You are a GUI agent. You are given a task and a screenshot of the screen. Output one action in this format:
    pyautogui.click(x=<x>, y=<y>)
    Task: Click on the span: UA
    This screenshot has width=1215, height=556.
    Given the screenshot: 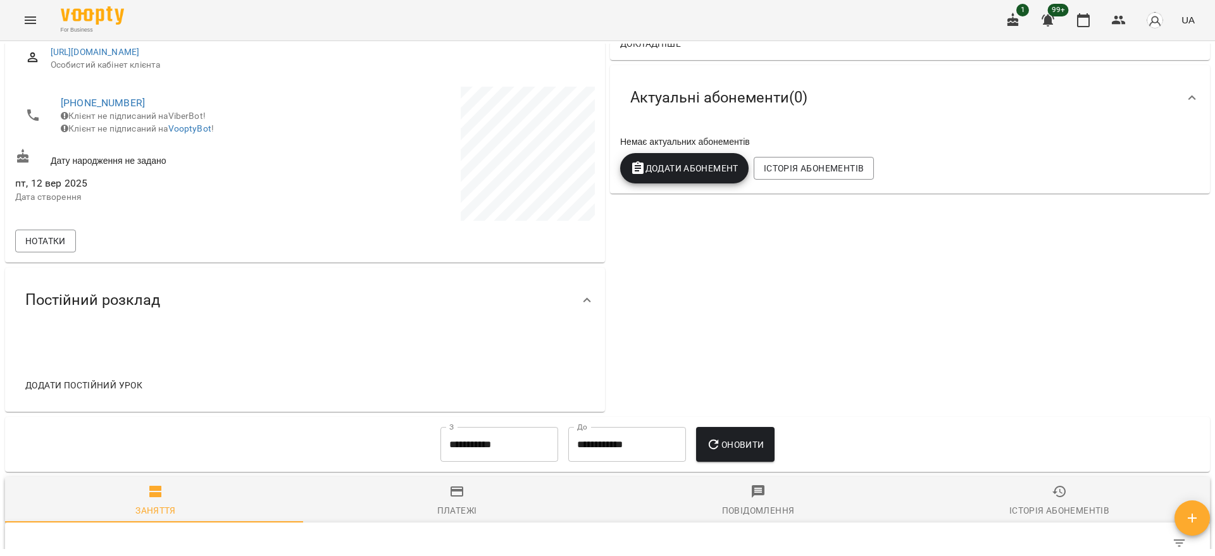 What is the action you would take?
    pyautogui.click(x=1188, y=20)
    